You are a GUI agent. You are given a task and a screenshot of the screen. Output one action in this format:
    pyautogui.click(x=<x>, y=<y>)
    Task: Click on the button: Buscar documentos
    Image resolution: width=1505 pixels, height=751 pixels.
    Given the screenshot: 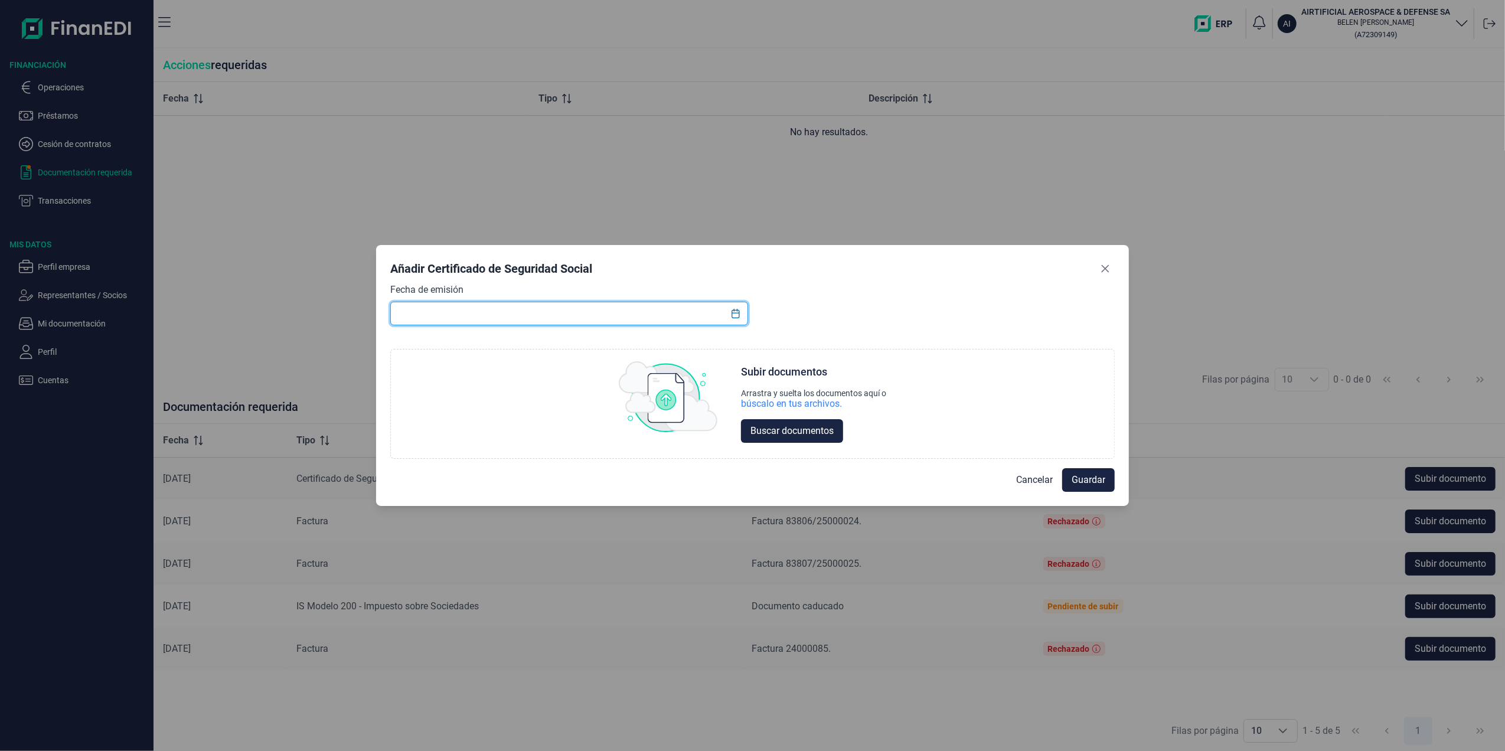 What is the action you would take?
    pyautogui.click(x=792, y=431)
    